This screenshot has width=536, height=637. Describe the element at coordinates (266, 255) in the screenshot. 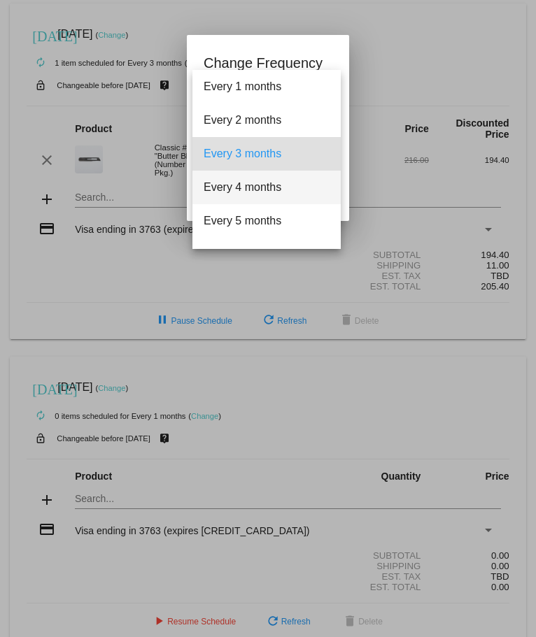

I see `span: Every 6 months` at that location.